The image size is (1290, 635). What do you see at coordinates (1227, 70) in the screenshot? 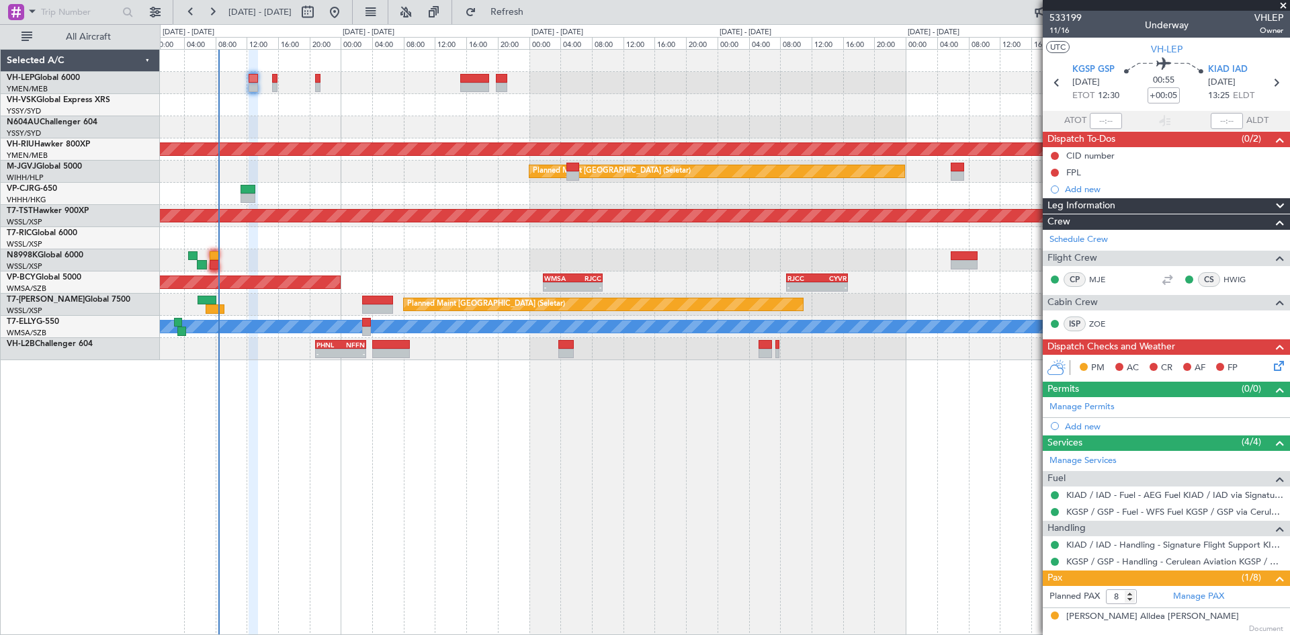
I see `span: KIAD IAD` at bounding box center [1227, 70].